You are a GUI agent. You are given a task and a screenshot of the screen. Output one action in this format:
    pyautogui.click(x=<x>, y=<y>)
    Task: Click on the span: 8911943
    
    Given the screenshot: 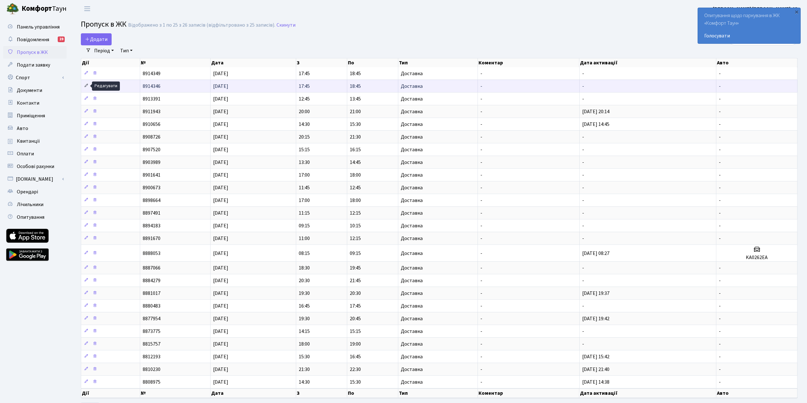 What is the action you would take?
    pyautogui.click(x=152, y=112)
    